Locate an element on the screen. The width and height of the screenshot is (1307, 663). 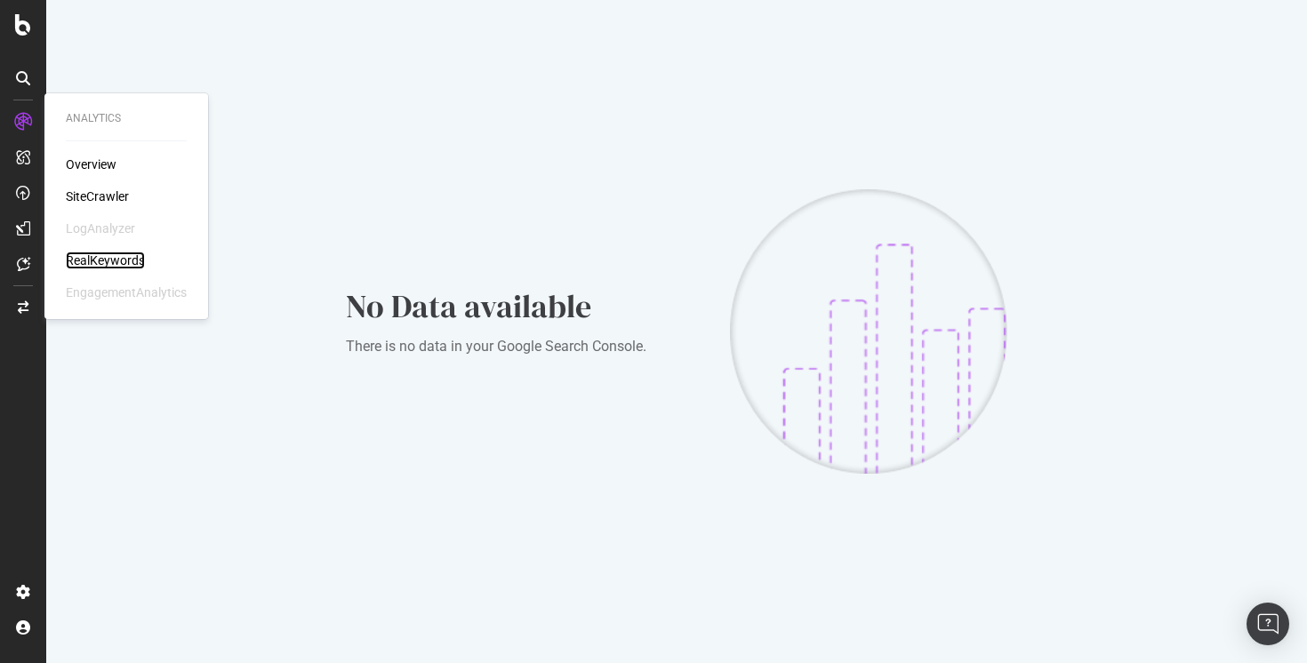
a: EngagementAnalytics is located at coordinates (126, 293).